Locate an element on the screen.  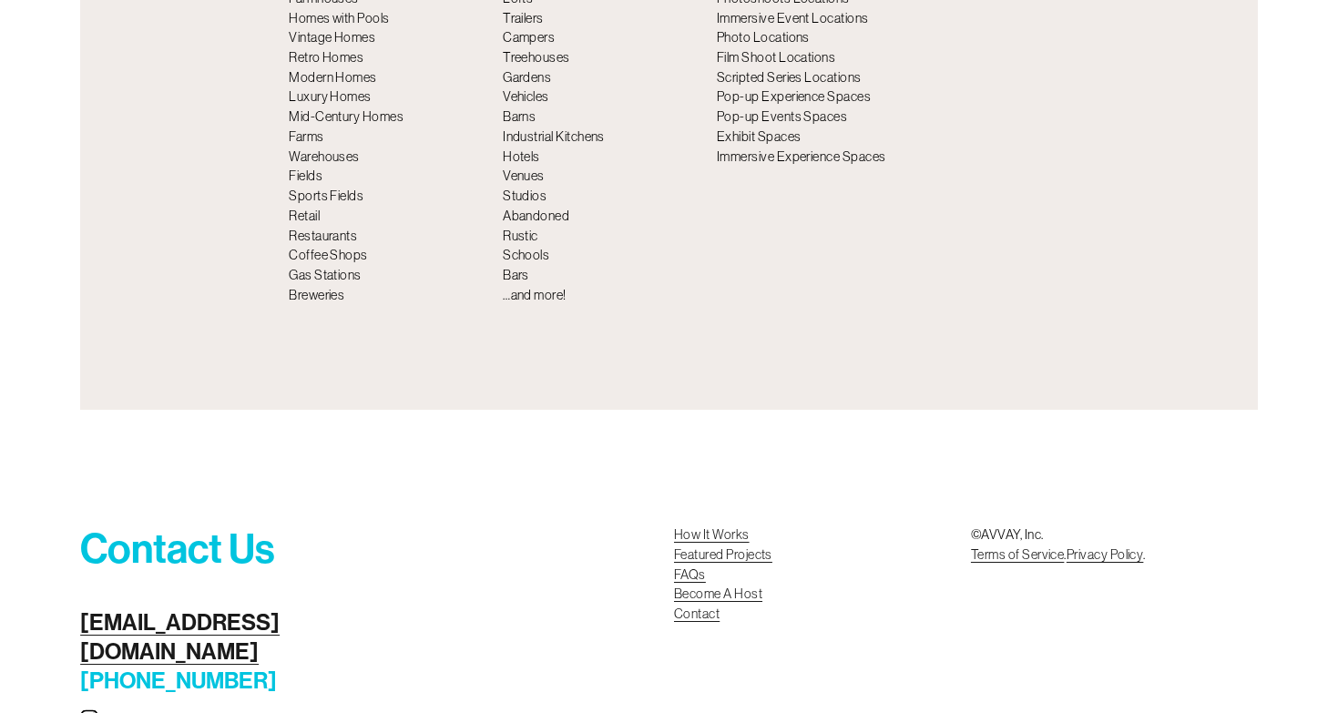
h3: Contact Us is located at coordinates (199, 550).